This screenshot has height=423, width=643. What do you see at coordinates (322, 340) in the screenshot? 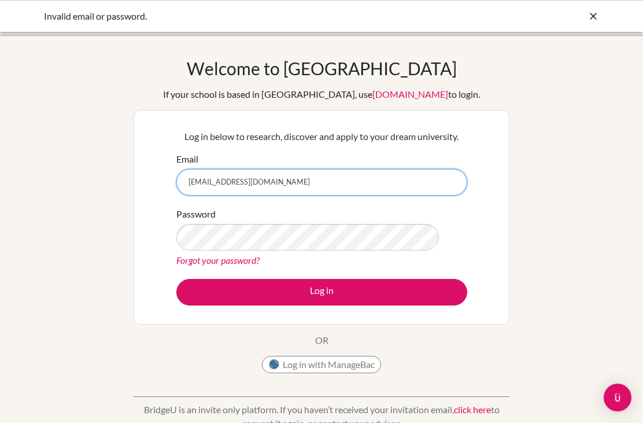
I see `p: OR` at bounding box center [322, 340].